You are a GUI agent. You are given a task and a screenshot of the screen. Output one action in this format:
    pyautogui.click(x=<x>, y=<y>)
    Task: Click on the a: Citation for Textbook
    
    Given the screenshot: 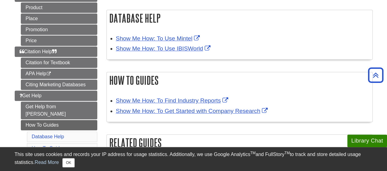 What is the action you would take?
    pyautogui.click(x=59, y=63)
    